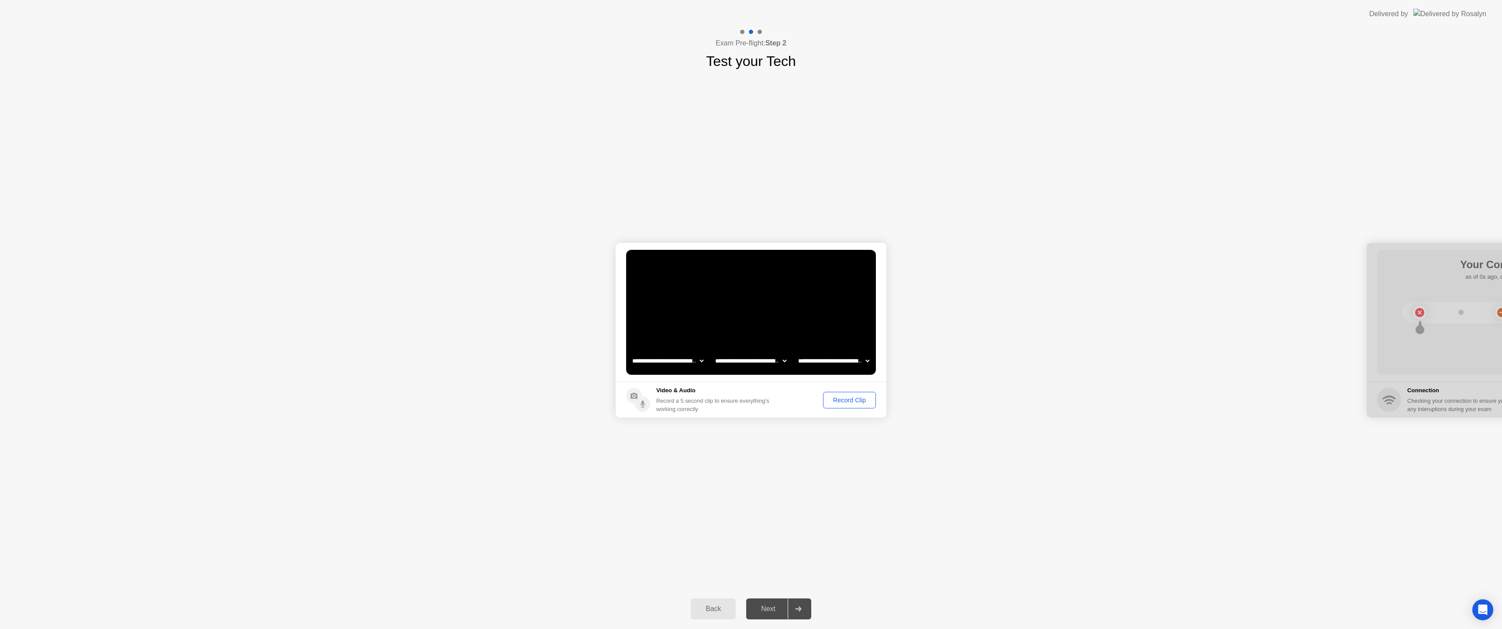 The width and height of the screenshot is (1502, 629). I want to click on div: Delivered by, so click(1389, 14).